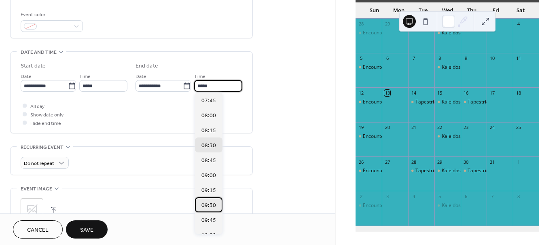  I want to click on div: Mon, so click(399, 11).